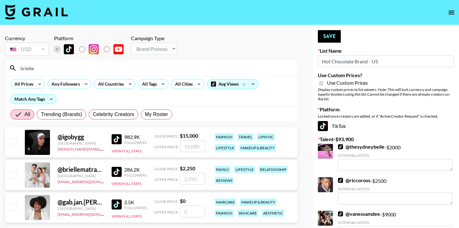  Describe the element at coordinates (385, 139) in the screenshot. I see `label: Talent - $ 93,900` at that location.